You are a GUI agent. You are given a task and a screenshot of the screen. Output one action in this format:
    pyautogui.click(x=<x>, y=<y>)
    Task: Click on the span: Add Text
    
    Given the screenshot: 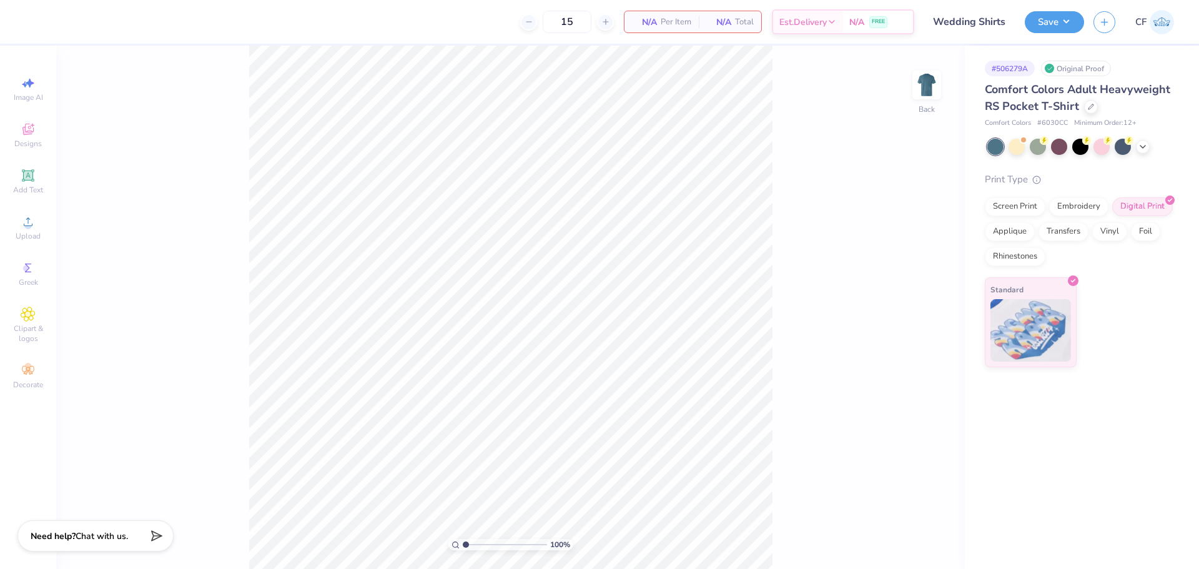 What is the action you would take?
    pyautogui.click(x=28, y=190)
    